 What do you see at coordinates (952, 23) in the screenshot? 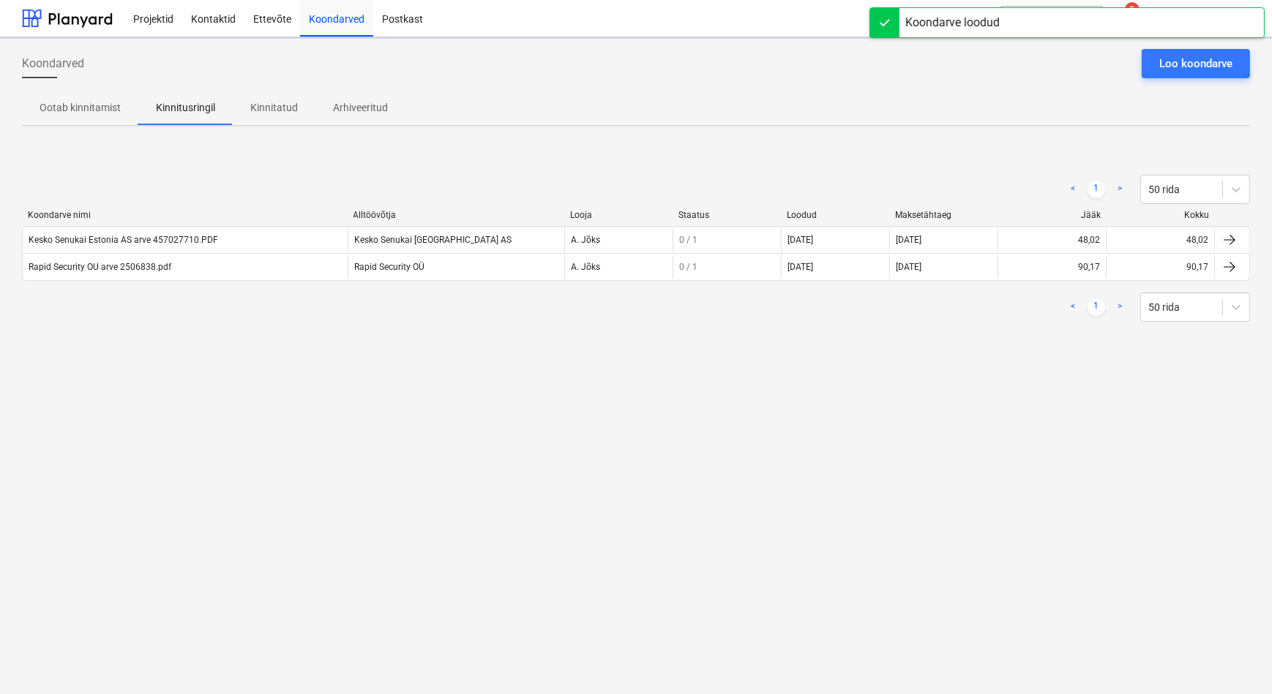
I see `div: Koondarve loodud` at bounding box center [952, 23].